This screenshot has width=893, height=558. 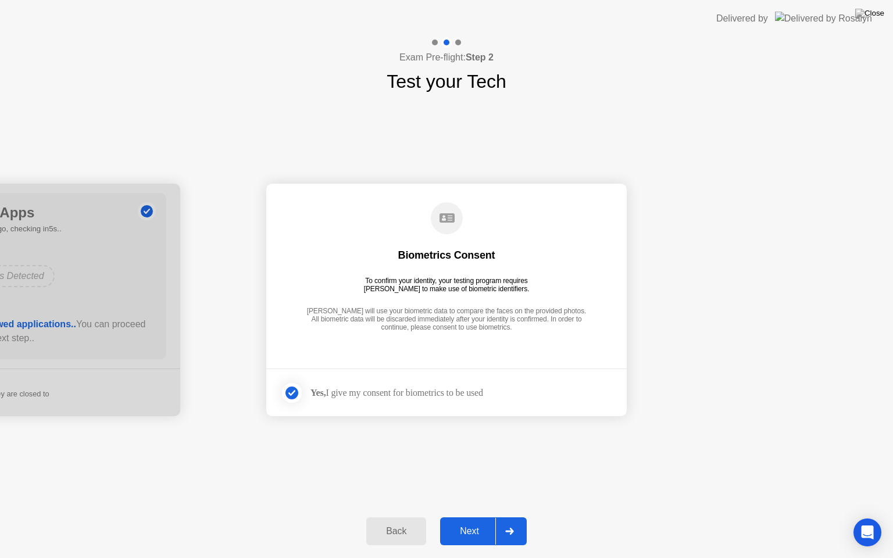 What do you see at coordinates (397, 393) in the screenshot?
I see `div: I give my consent for biometrics to be used` at bounding box center [397, 393].